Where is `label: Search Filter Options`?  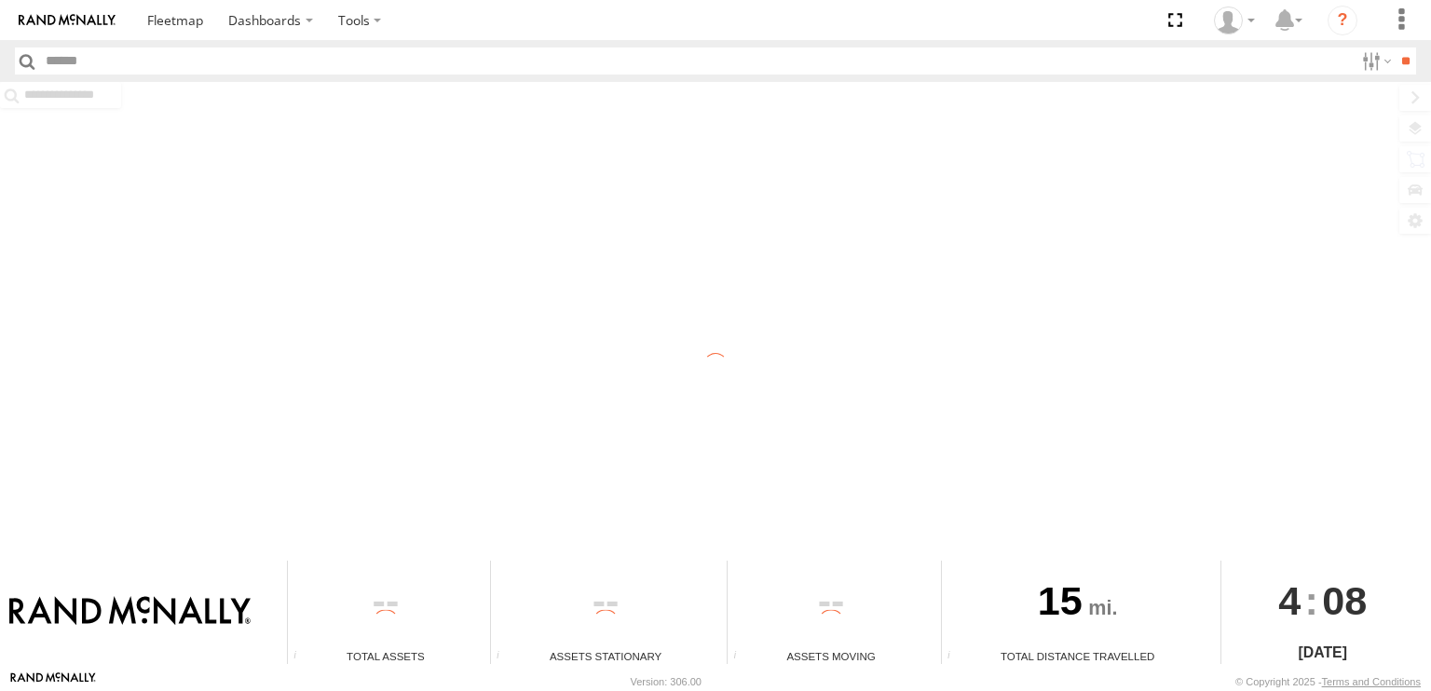 label: Search Filter Options is located at coordinates (1374, 61).